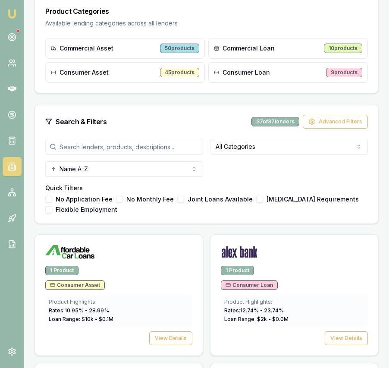  What do you see at coordinates (254, 310) in the screenshot?
I see `span: Rates: 12.74 % - 23.74 %` at bounding box center [254, 310].